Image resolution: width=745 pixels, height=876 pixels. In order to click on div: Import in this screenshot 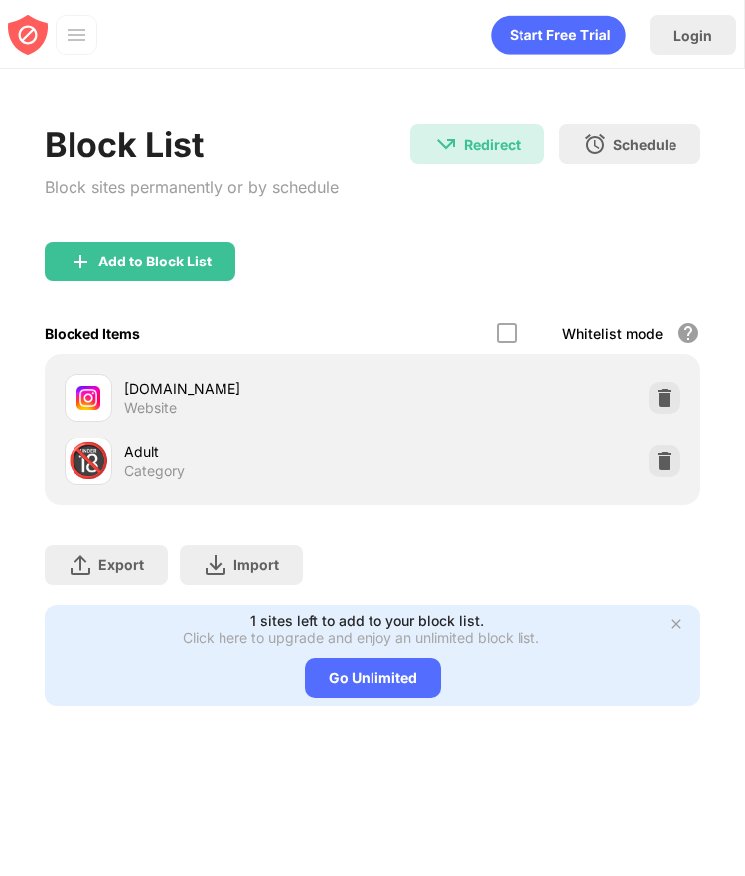, I will do `click(256, 563)`.